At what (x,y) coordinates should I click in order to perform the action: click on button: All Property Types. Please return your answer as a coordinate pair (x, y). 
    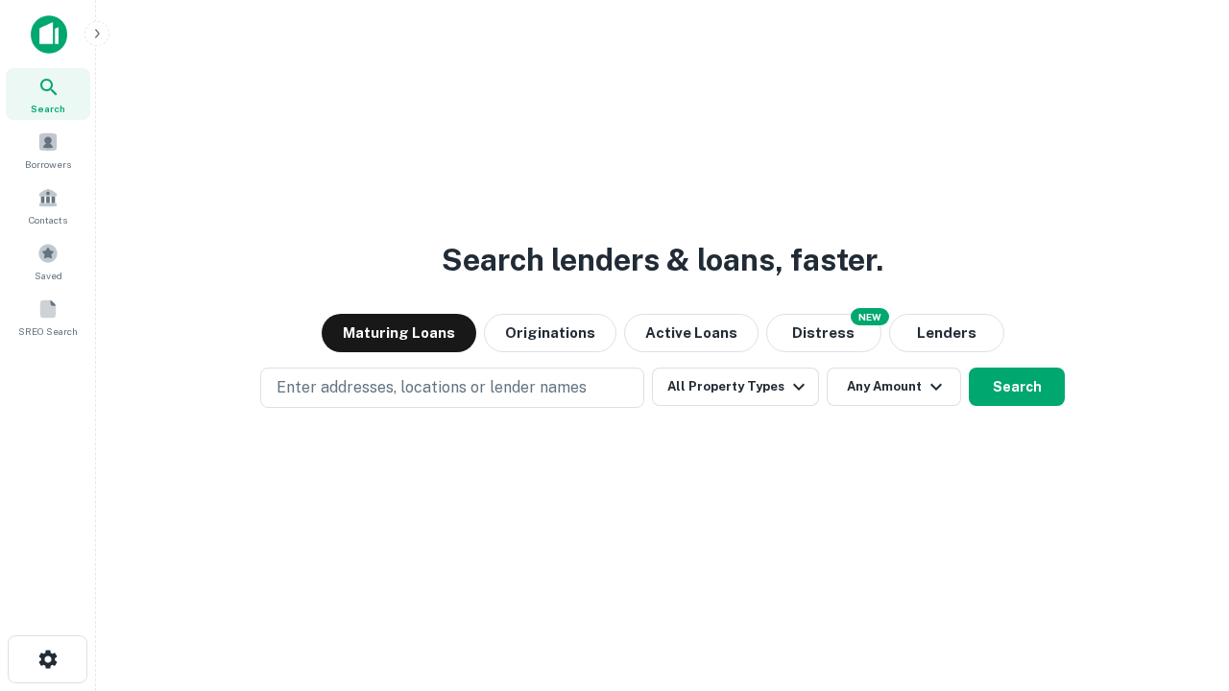
    Looking at the image, I should click on (735, 387).